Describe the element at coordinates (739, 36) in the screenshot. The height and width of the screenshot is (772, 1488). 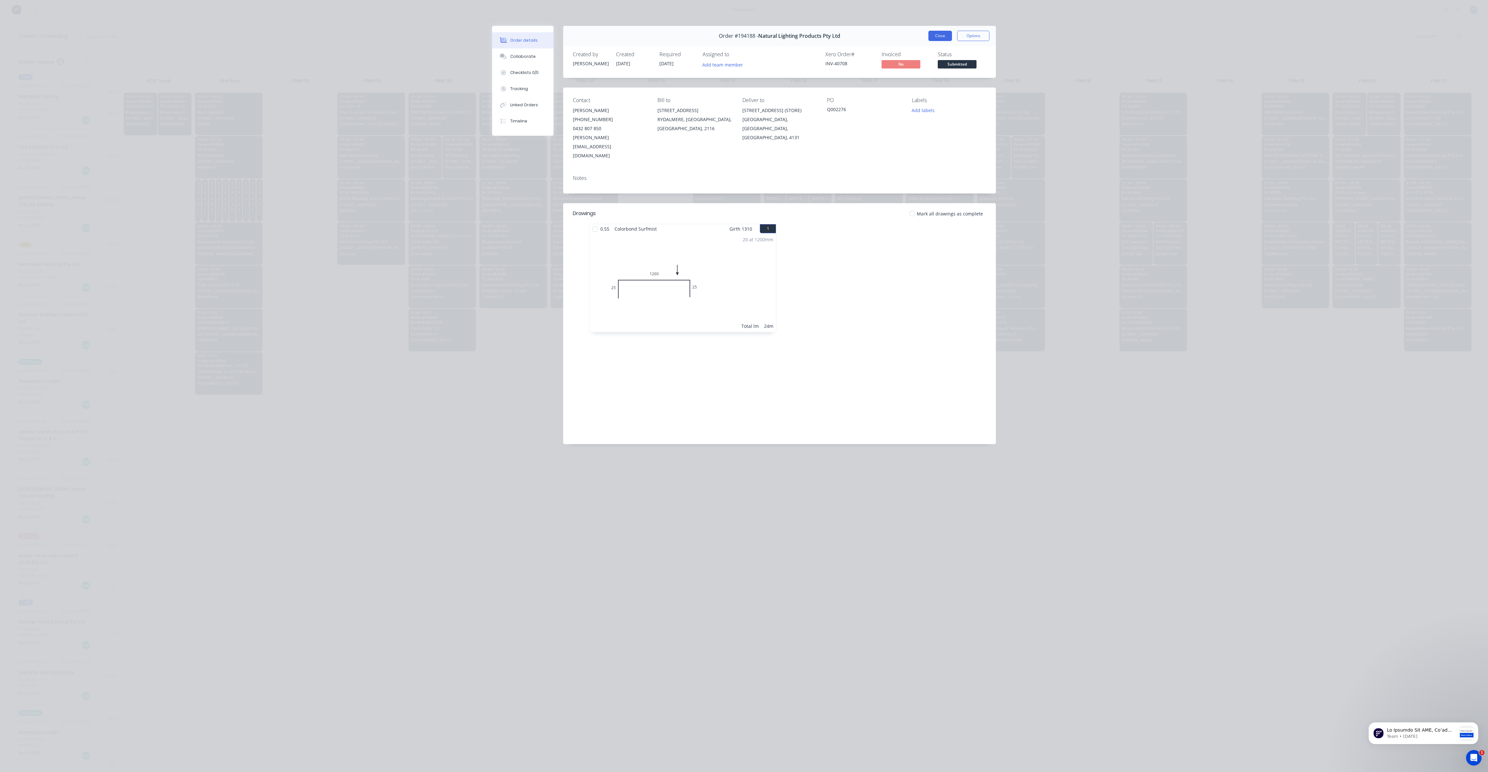
I see `span: Order #194188 -` at that location.